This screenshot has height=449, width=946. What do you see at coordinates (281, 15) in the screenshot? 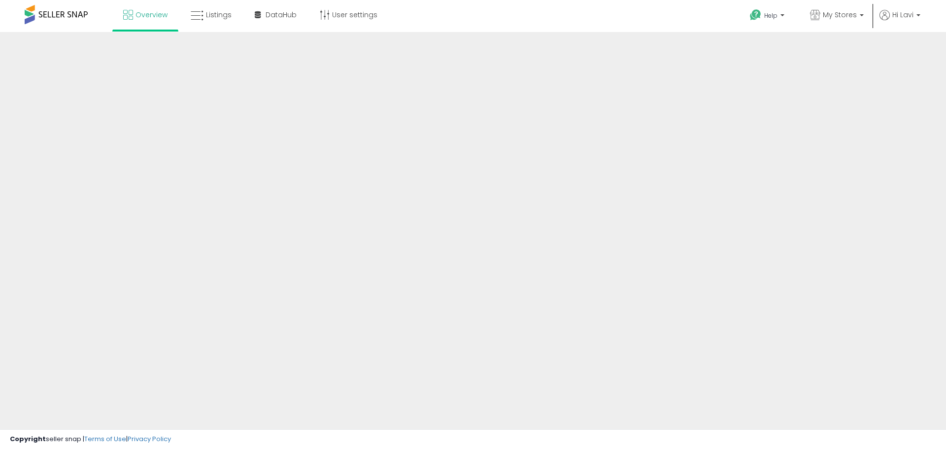
I see `span: DataHub` at bounding box center [281, 15].